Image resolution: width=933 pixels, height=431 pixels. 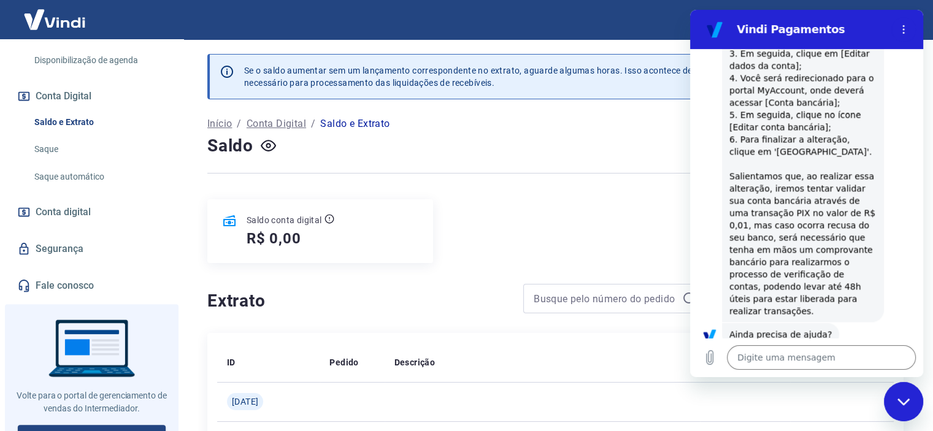 What do you see at coordinates (213, 20) in the screenshot?
I see `button: Menu de opções` at bounding box center [213, 20].